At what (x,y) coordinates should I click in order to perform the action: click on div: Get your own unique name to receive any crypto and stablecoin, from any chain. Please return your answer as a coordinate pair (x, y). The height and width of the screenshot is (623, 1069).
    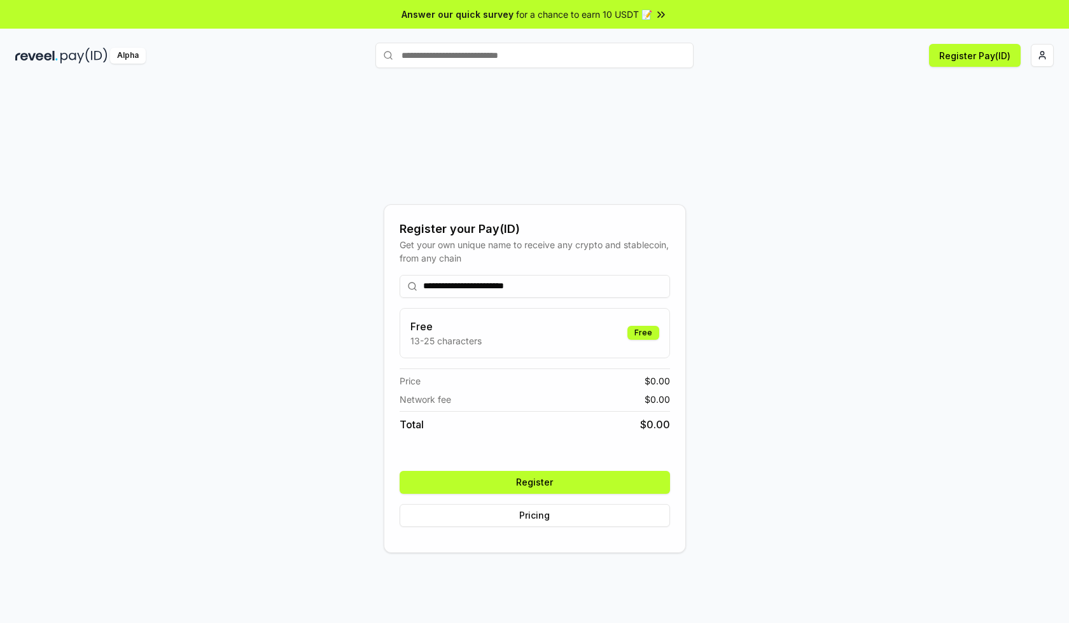
    Looking at the image, I should click on (535, 251).